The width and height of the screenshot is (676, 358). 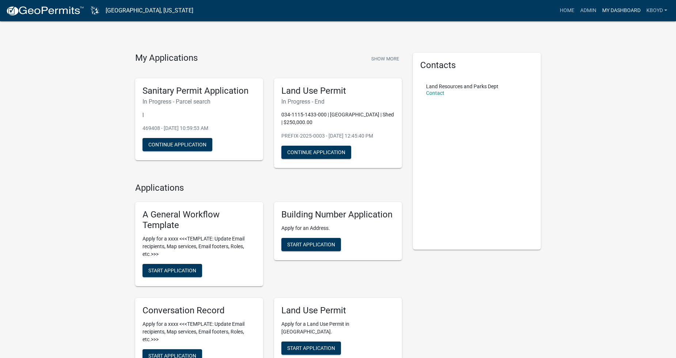 I want to click on h5: Conversation Record, so click(x=199, y=310).